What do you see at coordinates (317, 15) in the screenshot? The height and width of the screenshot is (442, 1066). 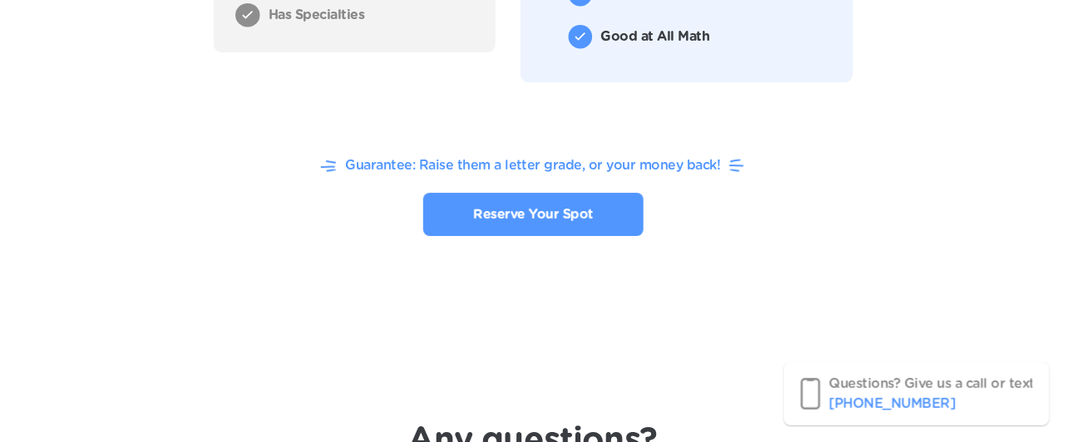 I see `p: Has Specialties` at bounding box center [317, 15].